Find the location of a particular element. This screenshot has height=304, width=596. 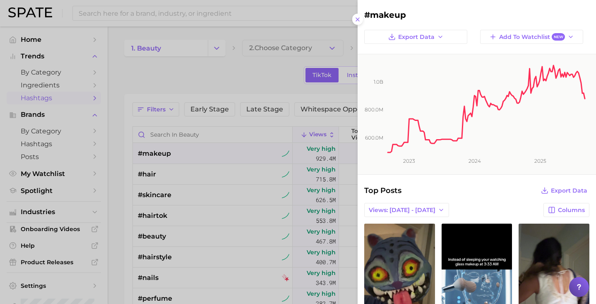

span: Add to Watchlist is located at coordinates (532, 37).